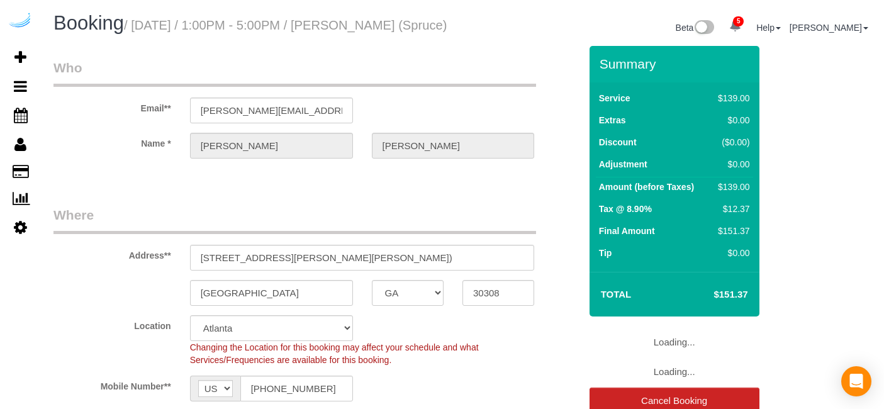 The height and width of the screenshot is (409, 884). Describe the element at coordinates (112, 141) in the screenshot. I see `label: Name *` at that location.